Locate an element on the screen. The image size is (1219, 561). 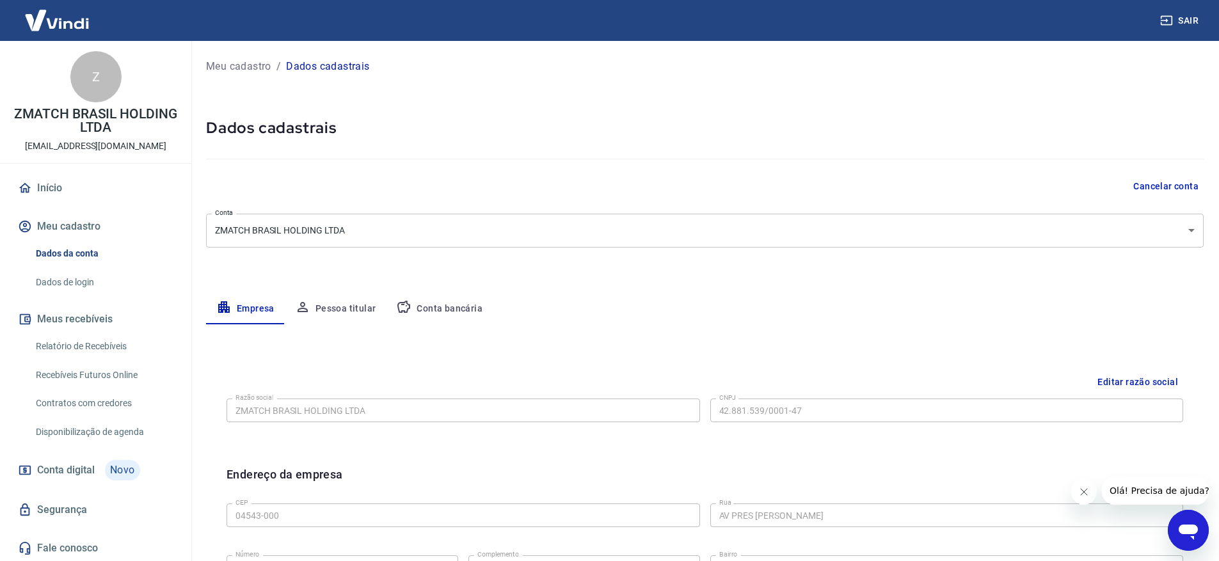
button: Meus recebíveis is located at coordinates (95, 319).